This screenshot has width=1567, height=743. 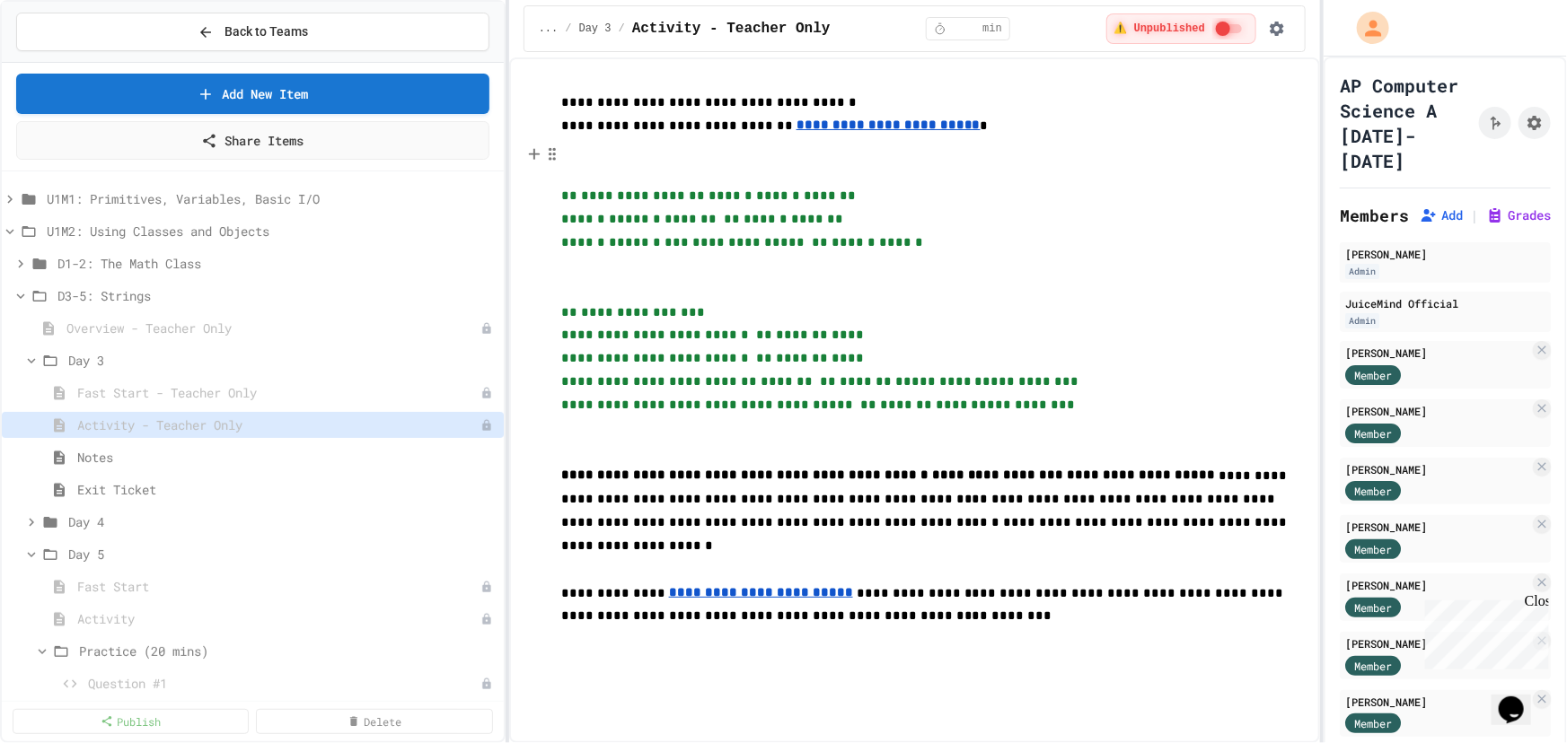 What do you see at coordinates (266, 31) in the screenshot?
I see `span: Back to Teams` at bounding box center [266, 31].